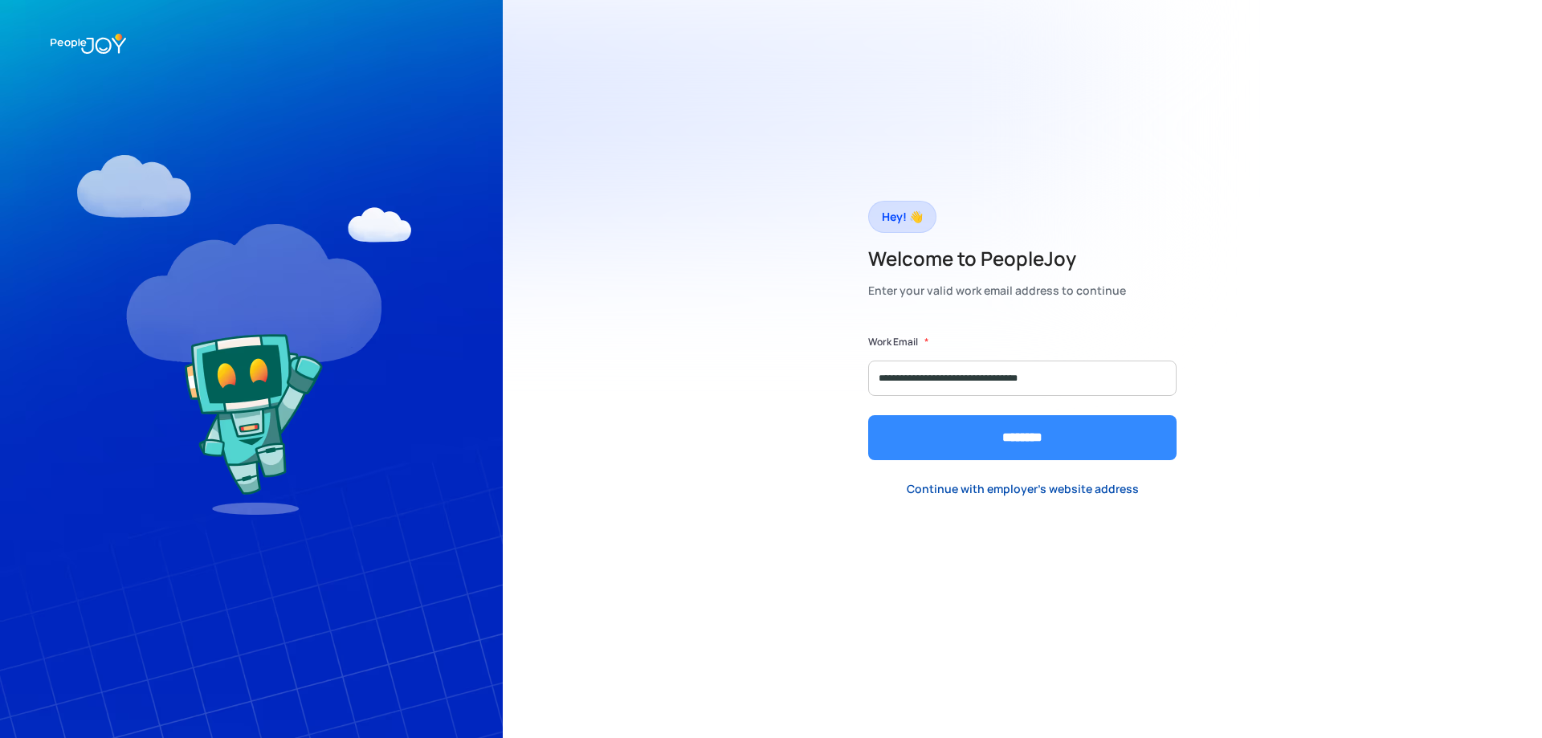  What do you see at coordinates (893, 342) in the screenshot?
I see `label: Work Email` at bounding box center [893, 342].